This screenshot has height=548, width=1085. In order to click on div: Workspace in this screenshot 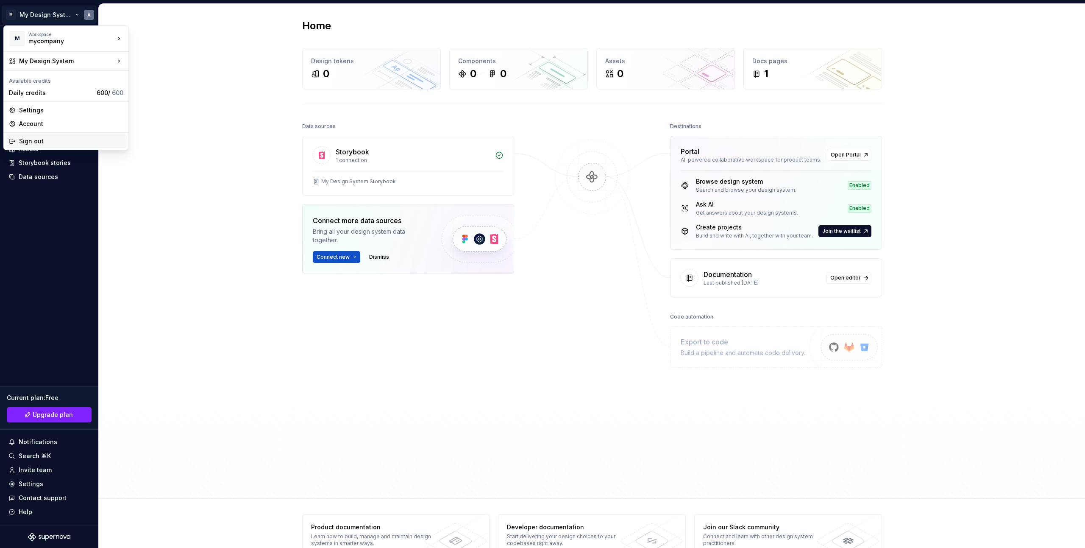, I will do `click(72, 34)`.